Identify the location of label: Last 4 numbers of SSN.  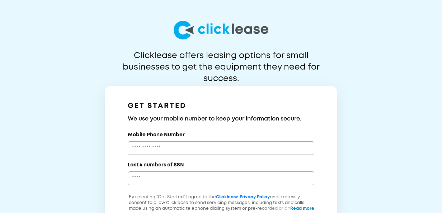
(156, 165).